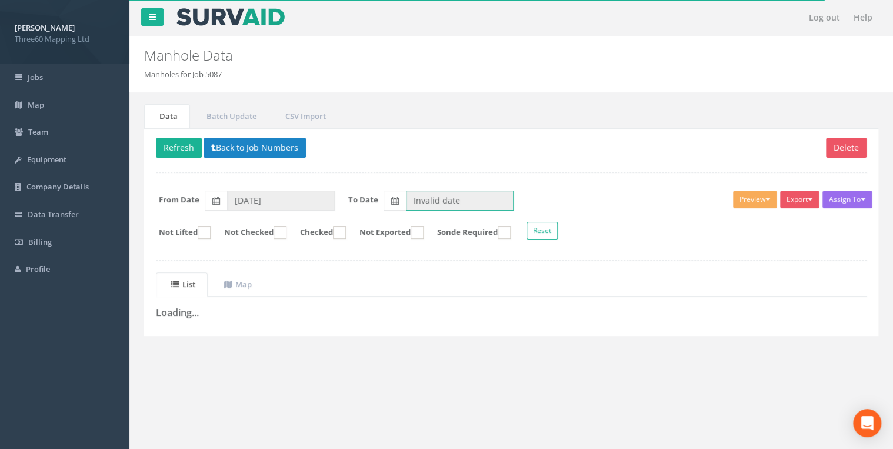 The width and height of the screenshot is (893, 449). What do you see at coordinates (38, 132) in the screenshot?
I see `span: Team` at bounding box center [38, 132].